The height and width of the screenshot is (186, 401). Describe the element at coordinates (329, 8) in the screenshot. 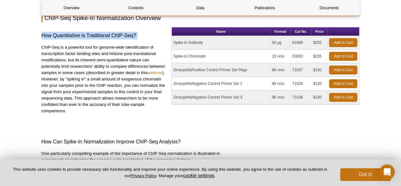

I see `a: Documents` at that location.